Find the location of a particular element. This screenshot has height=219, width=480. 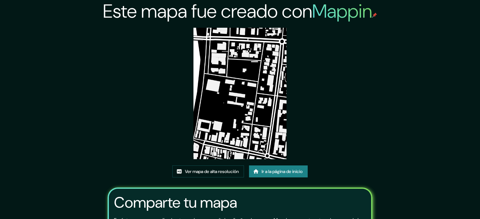

a: Ir a la página de inicio is located at coordinates (279, 172).